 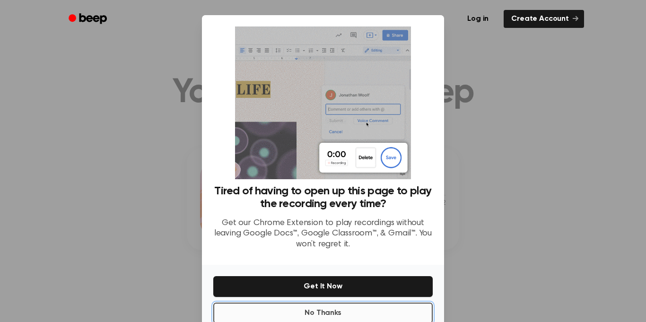 I want to click on h3: Tired of having to open up this page to play the recording every time?, so click(x=323, y=198).